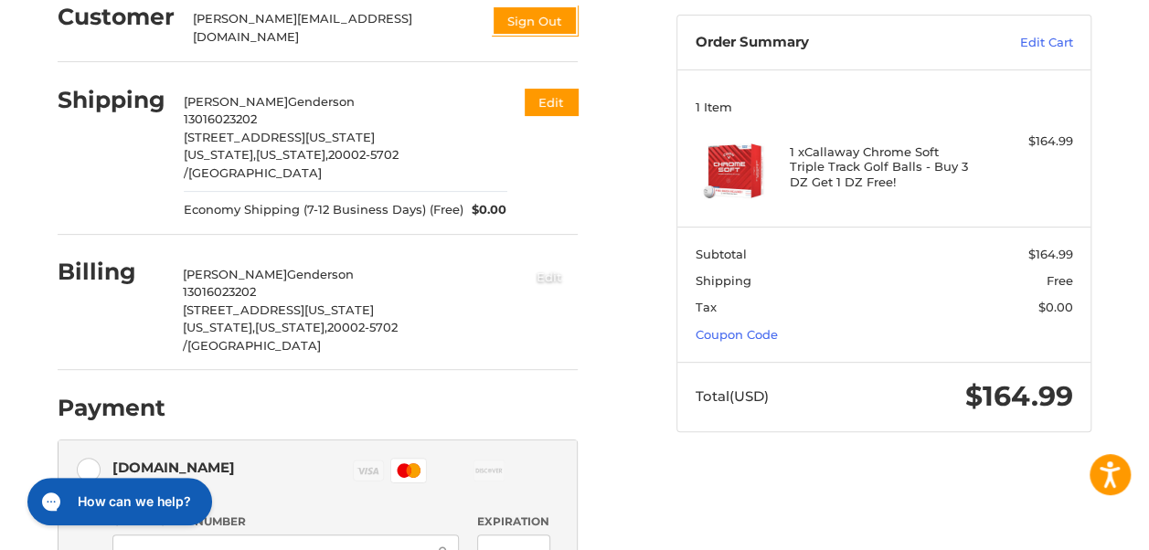  What do you see at coordinates (535, 20) in the screenshot?
I see `button: Sign Out` at bounding box center [535, 20].